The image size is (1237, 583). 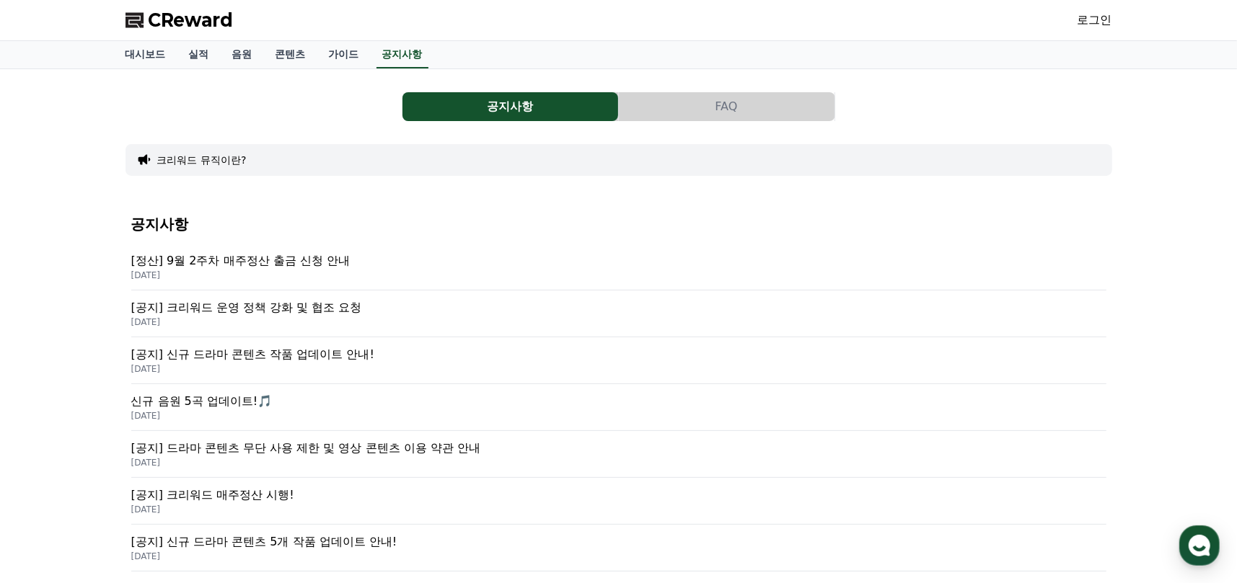 What do you see at coordinates (619, 308) in the screenshot?
I see `p: [공지] 크리워드 운영 정책 강화 및 협조 요청` at bounding box center [619, 308].